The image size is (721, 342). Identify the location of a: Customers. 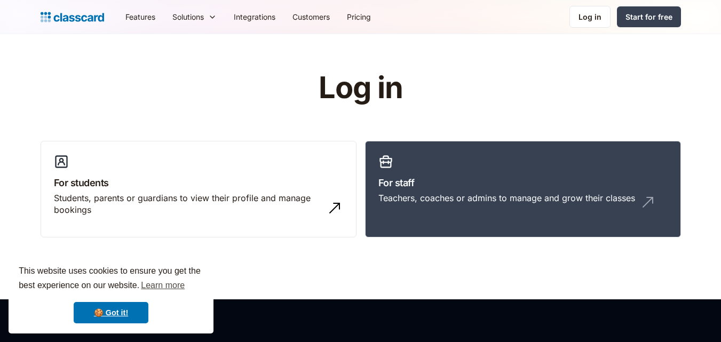
(311, 17).